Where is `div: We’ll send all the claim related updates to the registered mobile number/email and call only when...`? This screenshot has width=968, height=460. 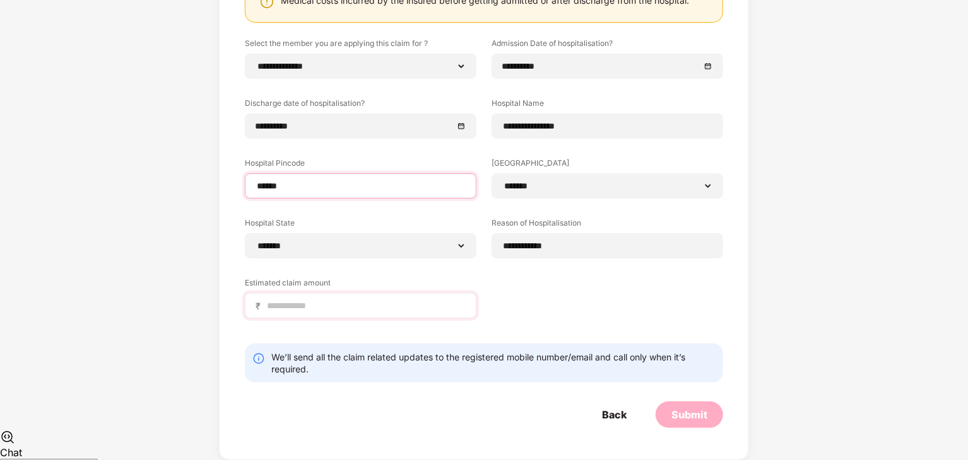
div: We’ll send all the claim related updates to the registered mobile number/email and call only when... is located at coordinates (493, 363).